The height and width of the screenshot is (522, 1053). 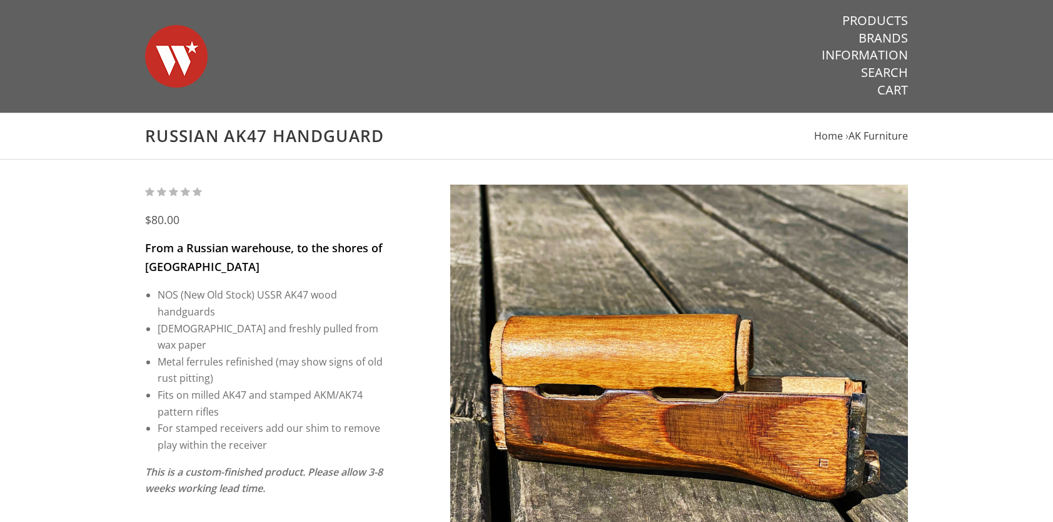 I want to click on span: Home, so click(x=829, y=136).